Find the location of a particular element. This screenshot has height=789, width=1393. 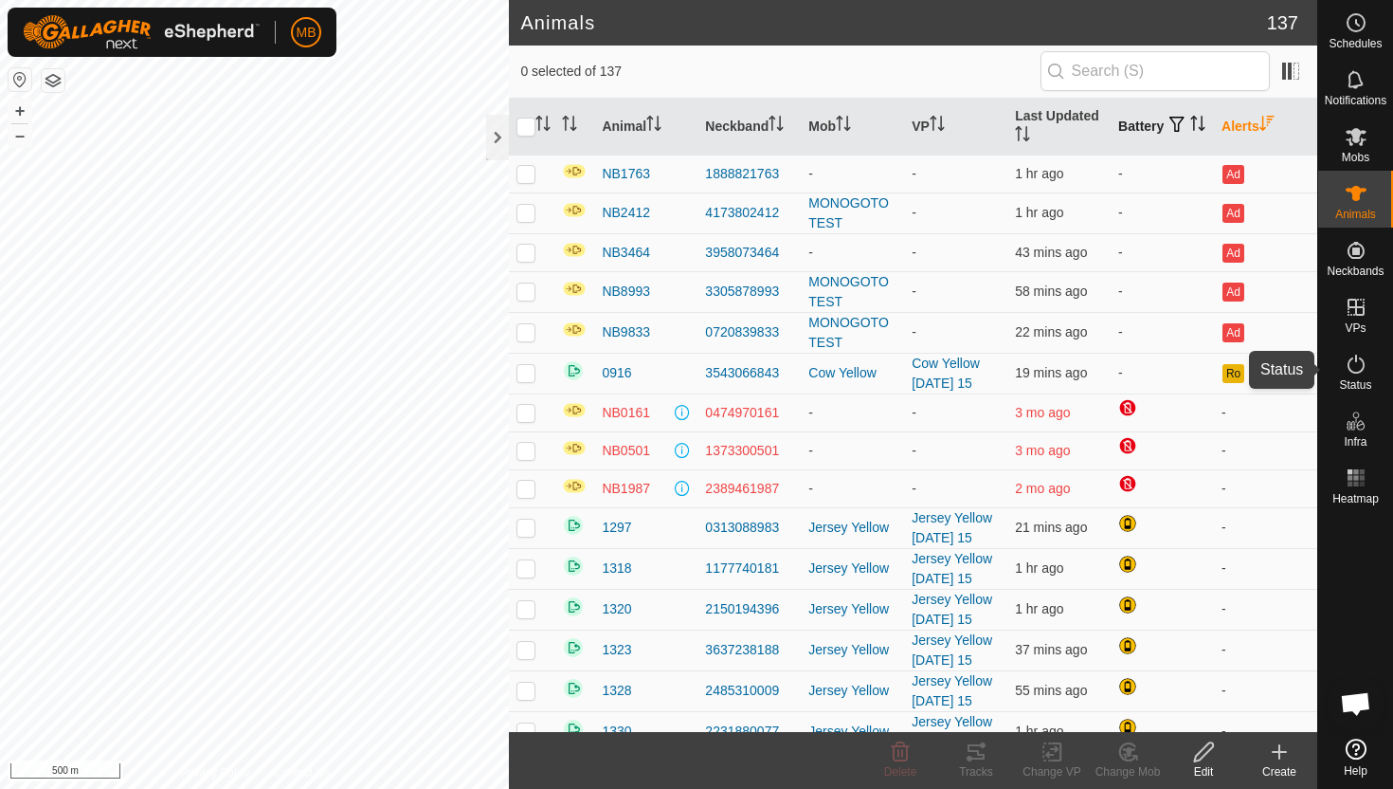

span: 15 Oct 2025, 9:10 am is located at coordinates (1039, 173).